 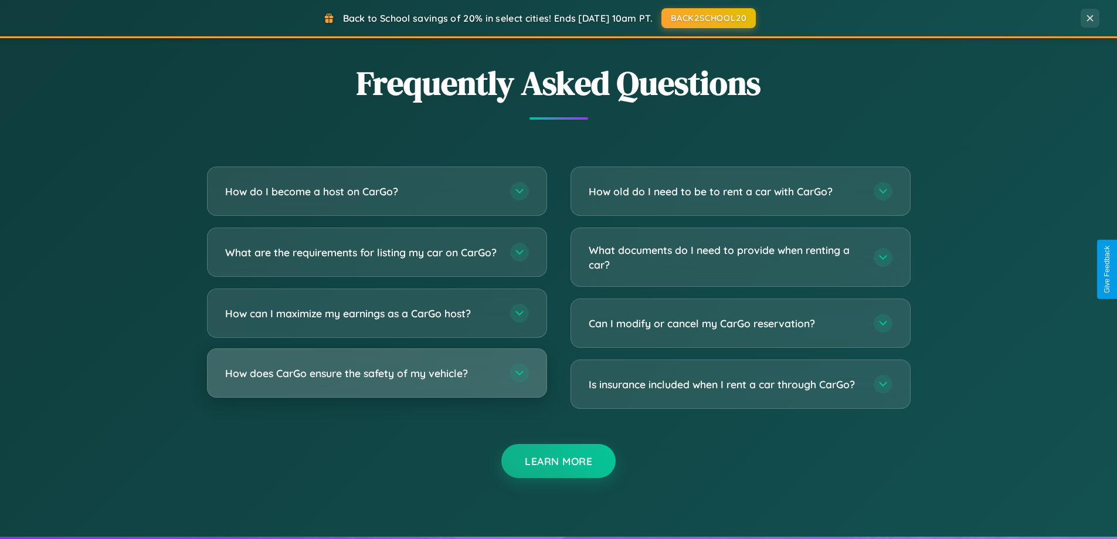 I want to click on h3: What are the requirements for listing my car on CarGo?, so click(x=362, y=252).